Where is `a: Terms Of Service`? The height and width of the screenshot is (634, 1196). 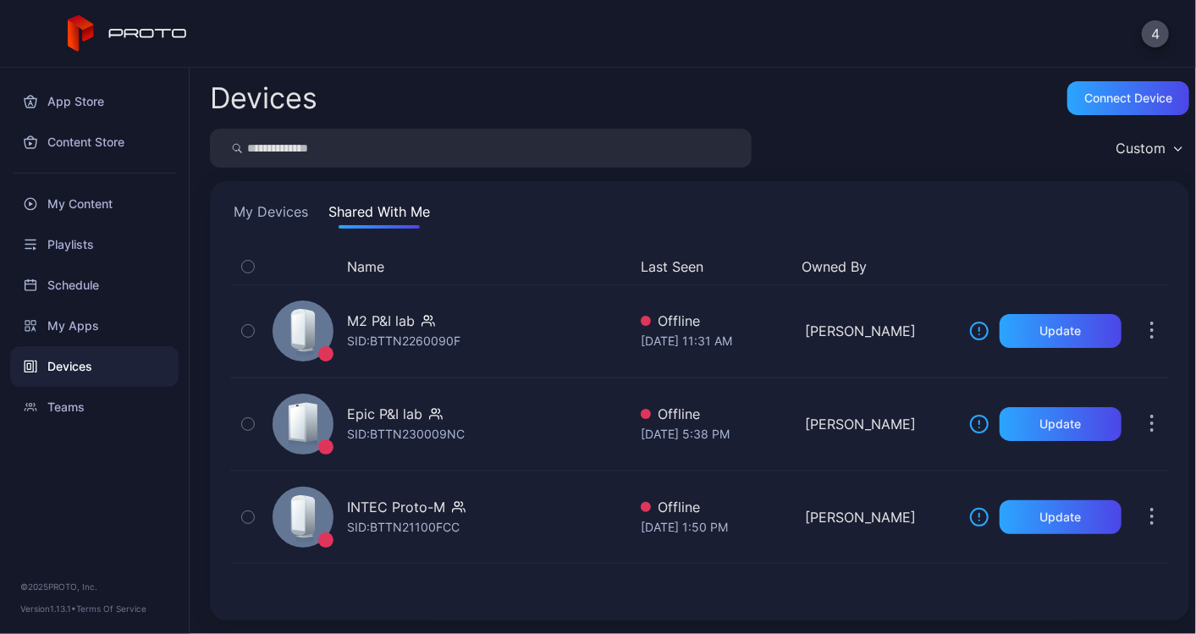
a: Terms Of Service is located at coordinates (111, 608).